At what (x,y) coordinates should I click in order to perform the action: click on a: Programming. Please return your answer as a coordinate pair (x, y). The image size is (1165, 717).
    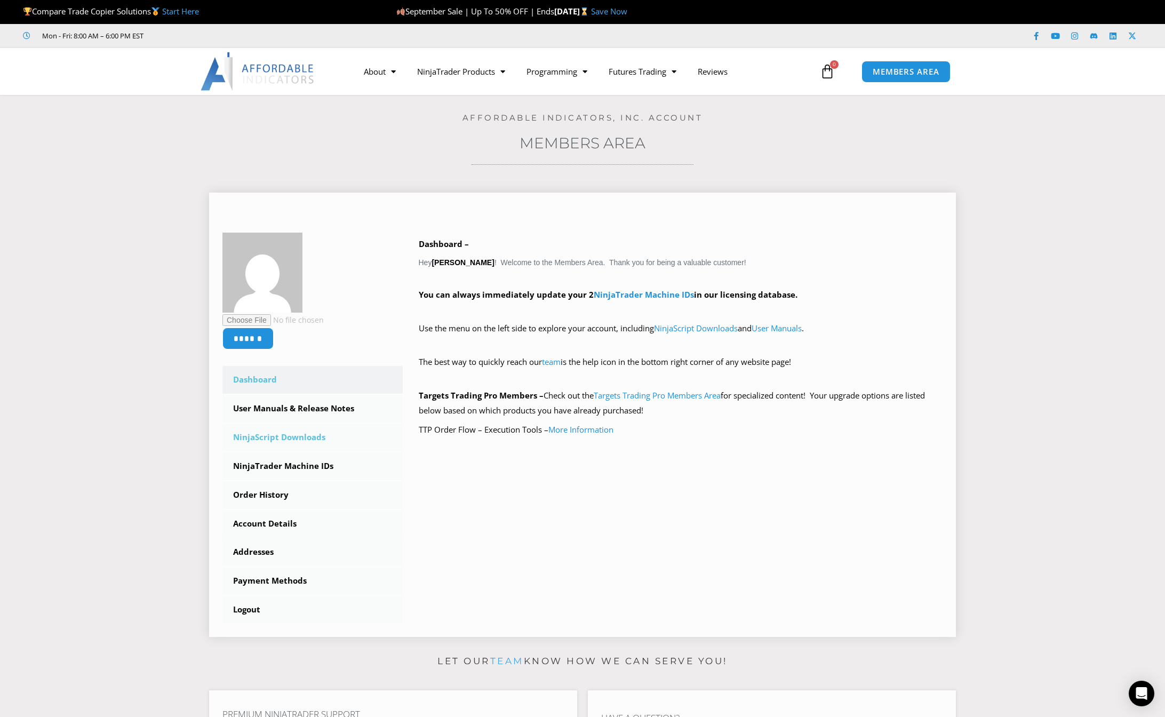
    Looking at the image, I should click on (557, 71).